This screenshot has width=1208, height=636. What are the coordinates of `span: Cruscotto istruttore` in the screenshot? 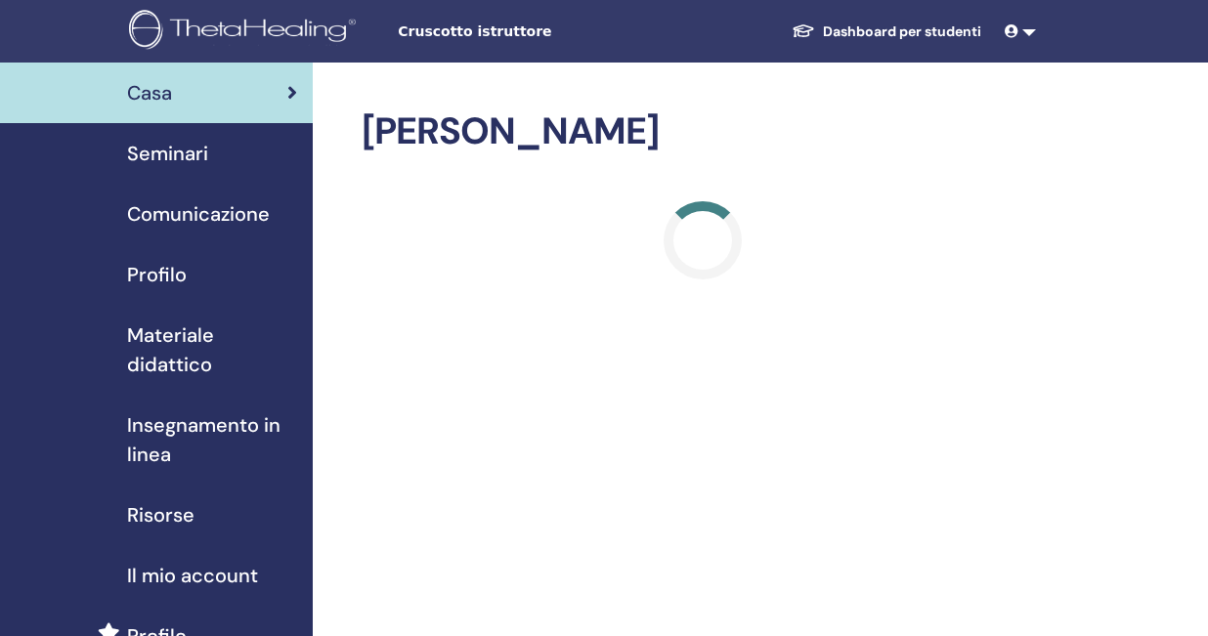 It's located at (544, 31).